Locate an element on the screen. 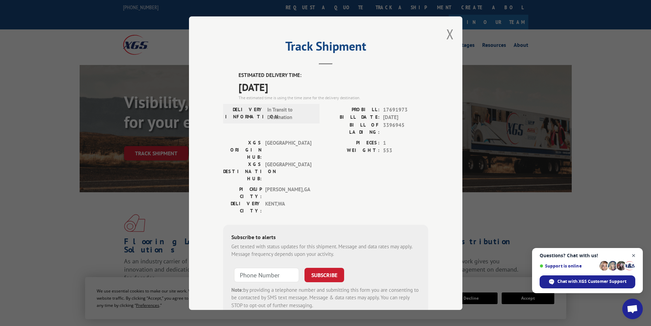  label: PIECES: is located at coordinates (353, 143).